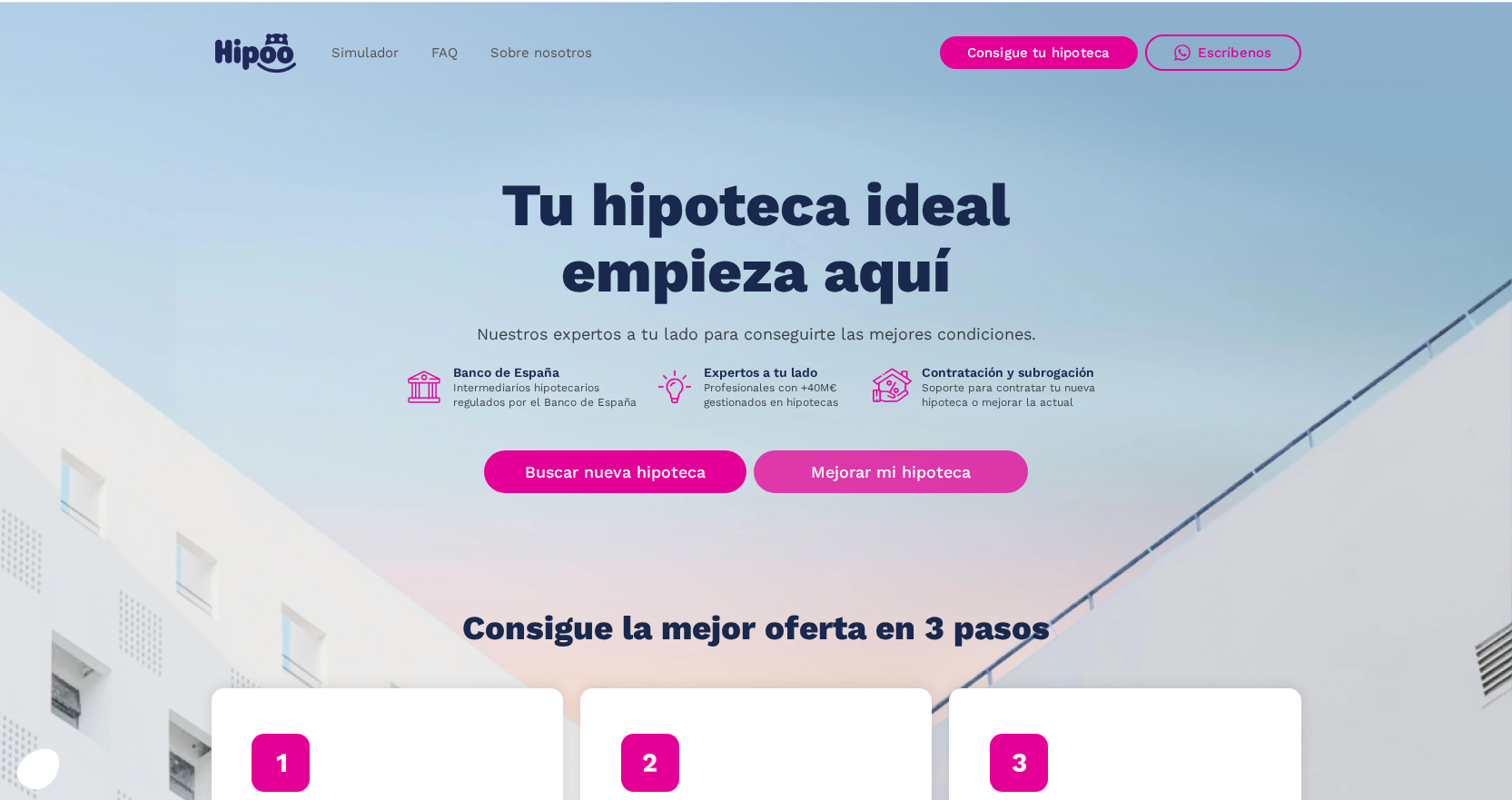 The width and height of the screenshot is (1512, 800). What do you see at coordinates (890, 471) in the screenshot?
I see `a: Mejorar mi hipoteca` at bounding box center [890, 471].